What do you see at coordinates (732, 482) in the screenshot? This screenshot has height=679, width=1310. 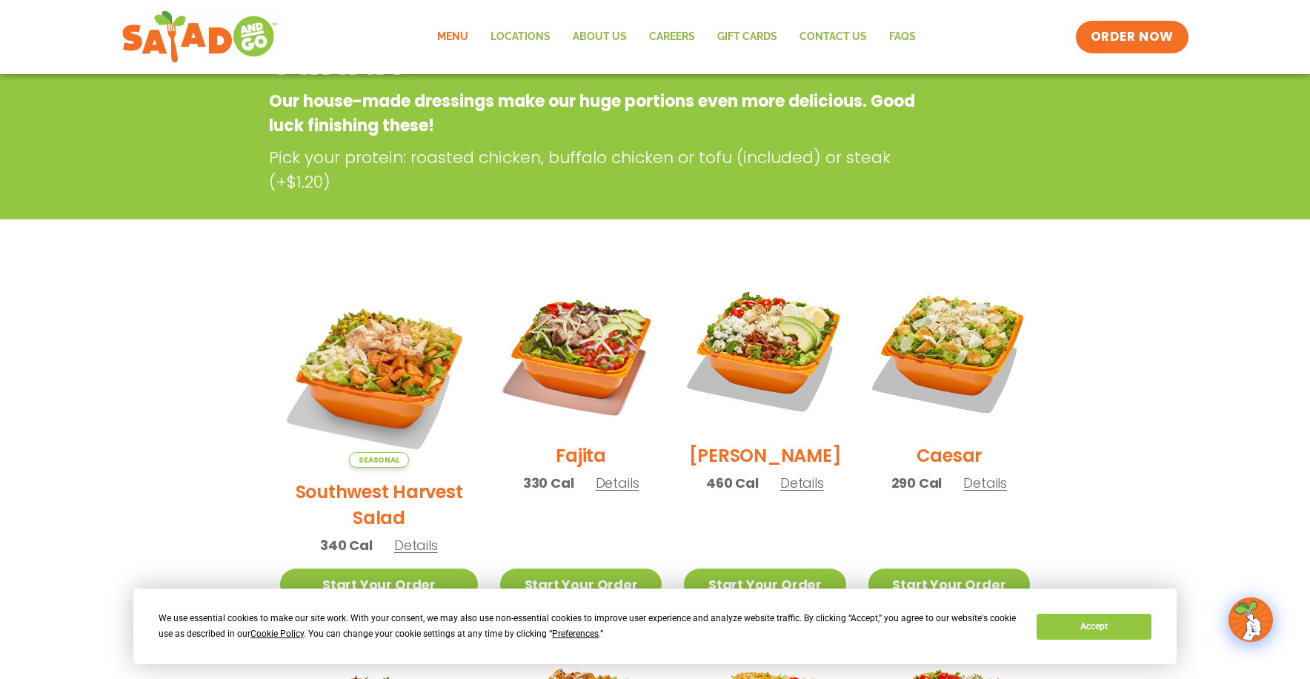 I see `span: 460 Cal` at bounding box center [732, 482].